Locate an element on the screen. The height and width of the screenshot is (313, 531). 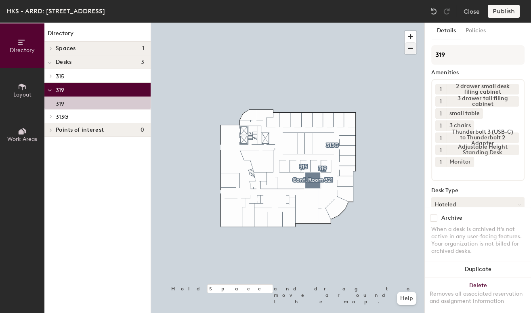
img: Undo is located at coordinates (434, 11).